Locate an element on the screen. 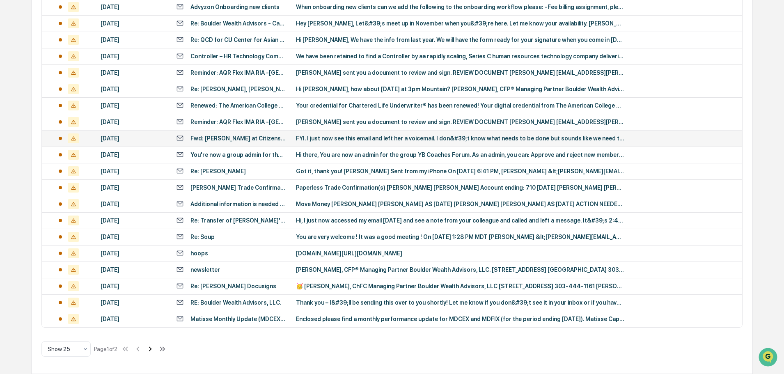 Image resolution: width=784 pixels, height=374 pixels. div: Advyzon Onboarding new clients is located at coordinates (235, 7).